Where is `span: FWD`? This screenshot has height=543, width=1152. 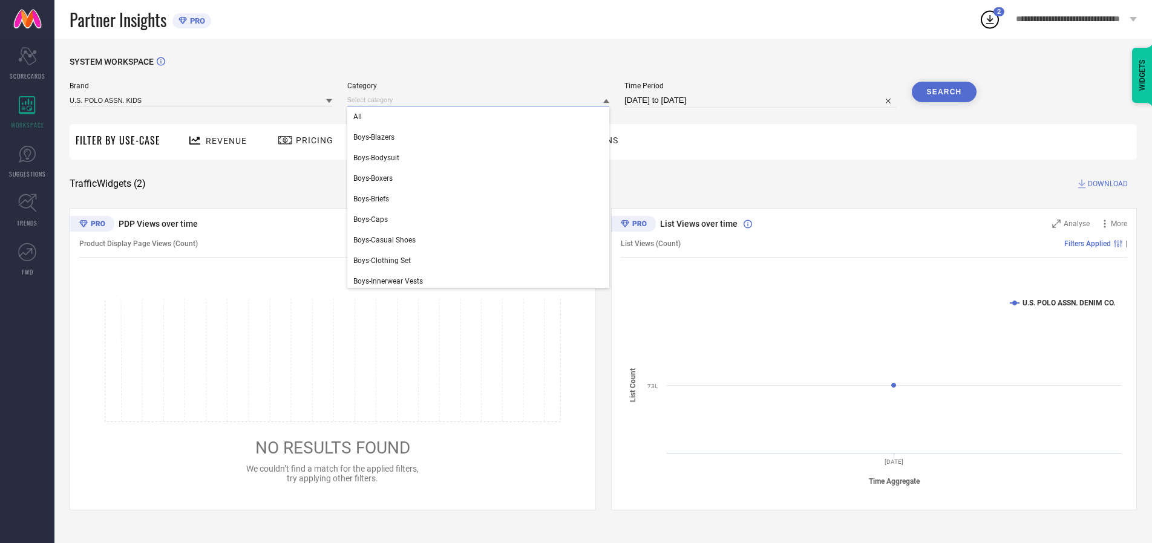 span: FWD is located at coordinates (27, 272).